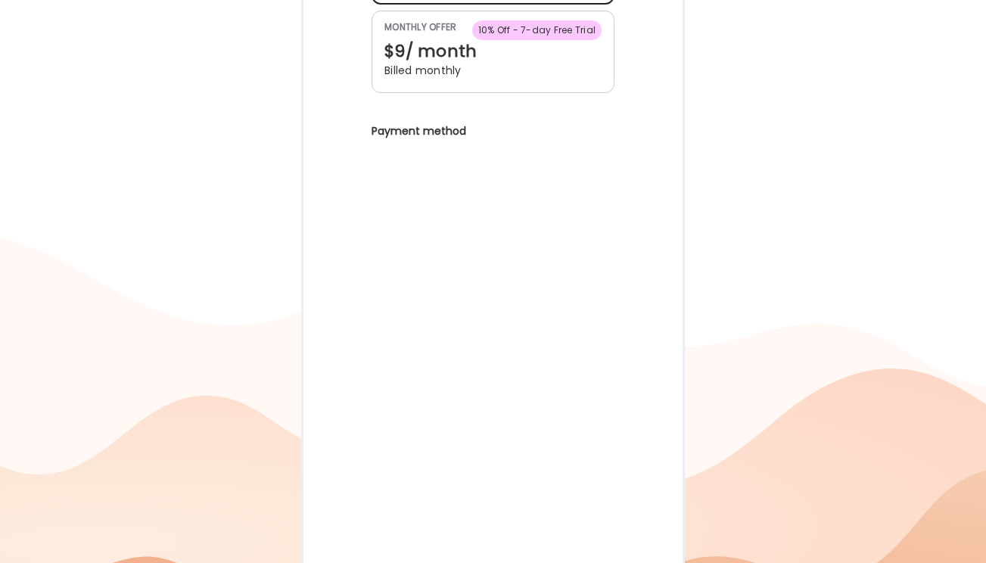  Describe the element at coordinates (493, 70) in the screenshot. I see `div: Billed monthly` at that location.